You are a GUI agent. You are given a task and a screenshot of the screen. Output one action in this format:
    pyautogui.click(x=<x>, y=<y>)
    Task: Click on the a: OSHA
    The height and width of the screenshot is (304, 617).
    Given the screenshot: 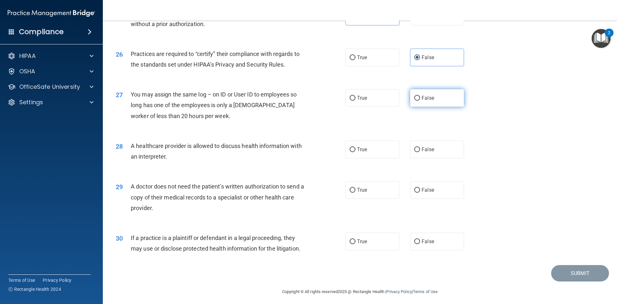 What is the action you would take?
    pyautogui.click(x=50, y=71)
    